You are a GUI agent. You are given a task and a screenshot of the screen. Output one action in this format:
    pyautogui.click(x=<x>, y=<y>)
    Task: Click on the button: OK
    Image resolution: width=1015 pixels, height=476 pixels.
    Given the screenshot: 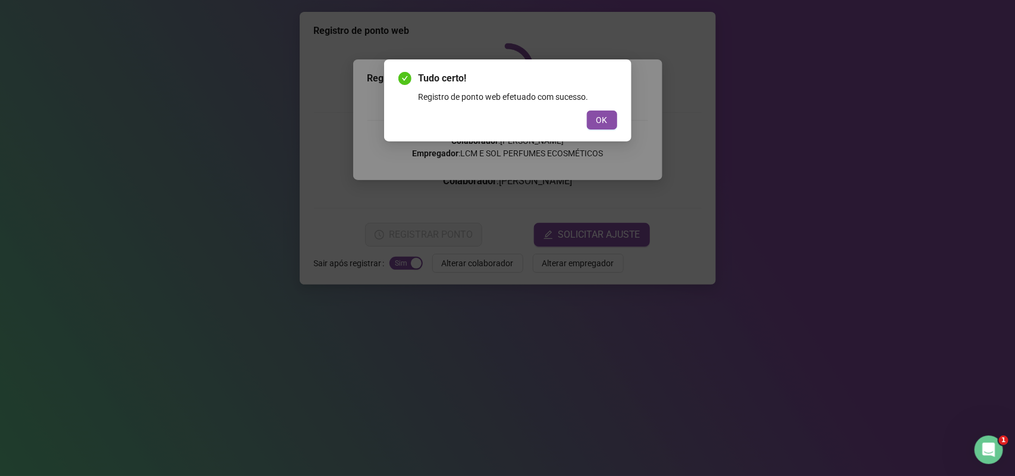 What is the action you would take?
    pyautogui.click(x=602, y=120)
    